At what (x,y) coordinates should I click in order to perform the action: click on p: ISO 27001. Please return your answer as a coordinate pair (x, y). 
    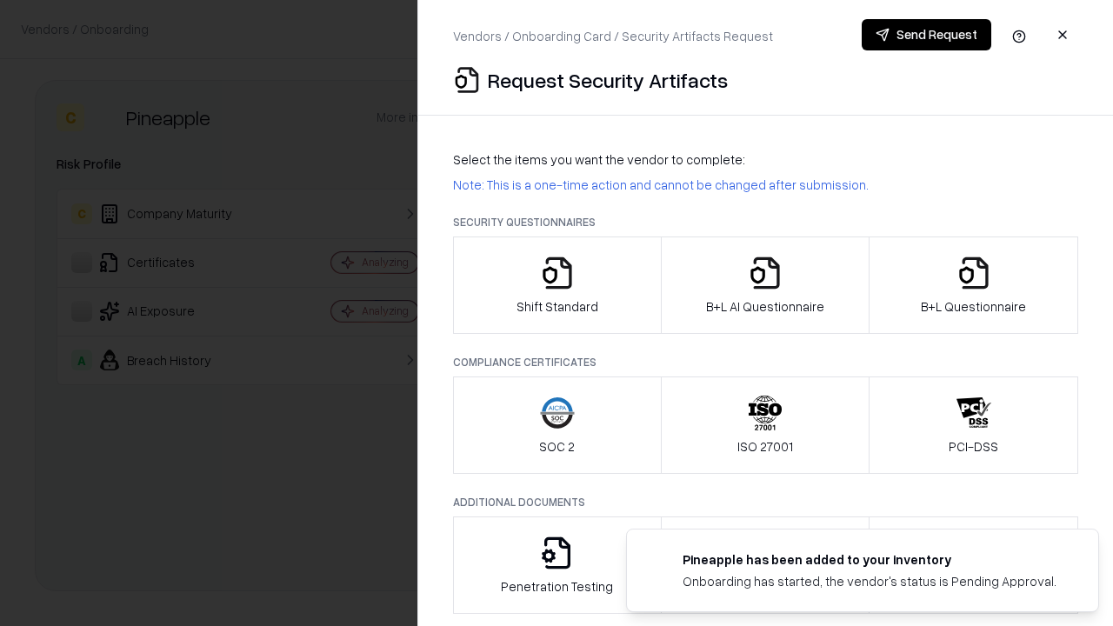
    Looking at the image, I should click on (765, 446).